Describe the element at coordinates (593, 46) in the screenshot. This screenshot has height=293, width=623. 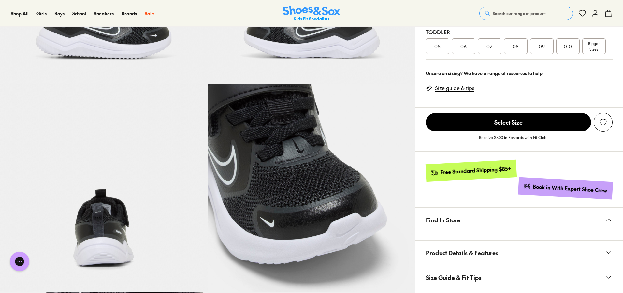
I see `span: Bigger Sizes` at that location.